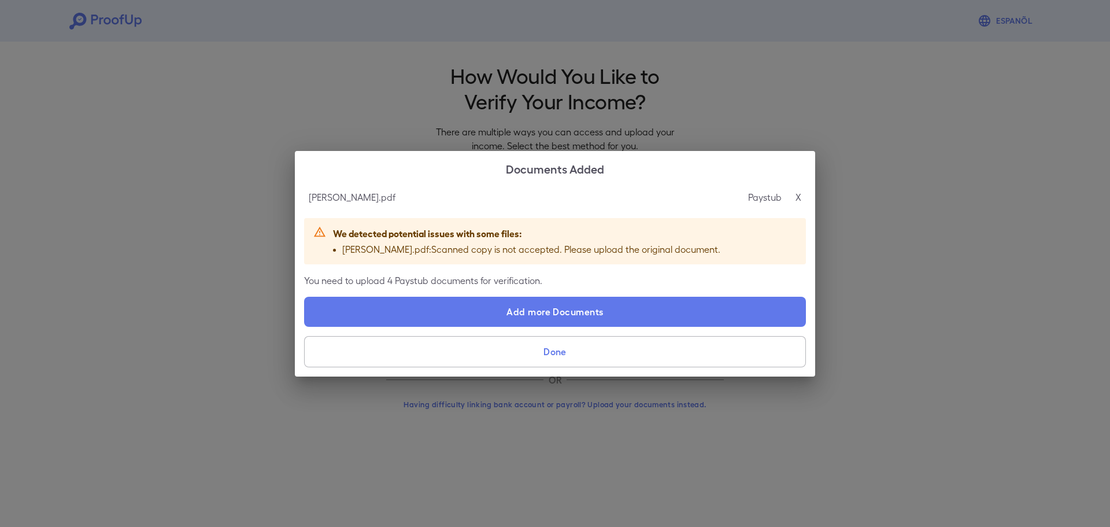  Describe the element at coordinates (765, 197) in the screenshot. I see `p: Paystub` at that location.